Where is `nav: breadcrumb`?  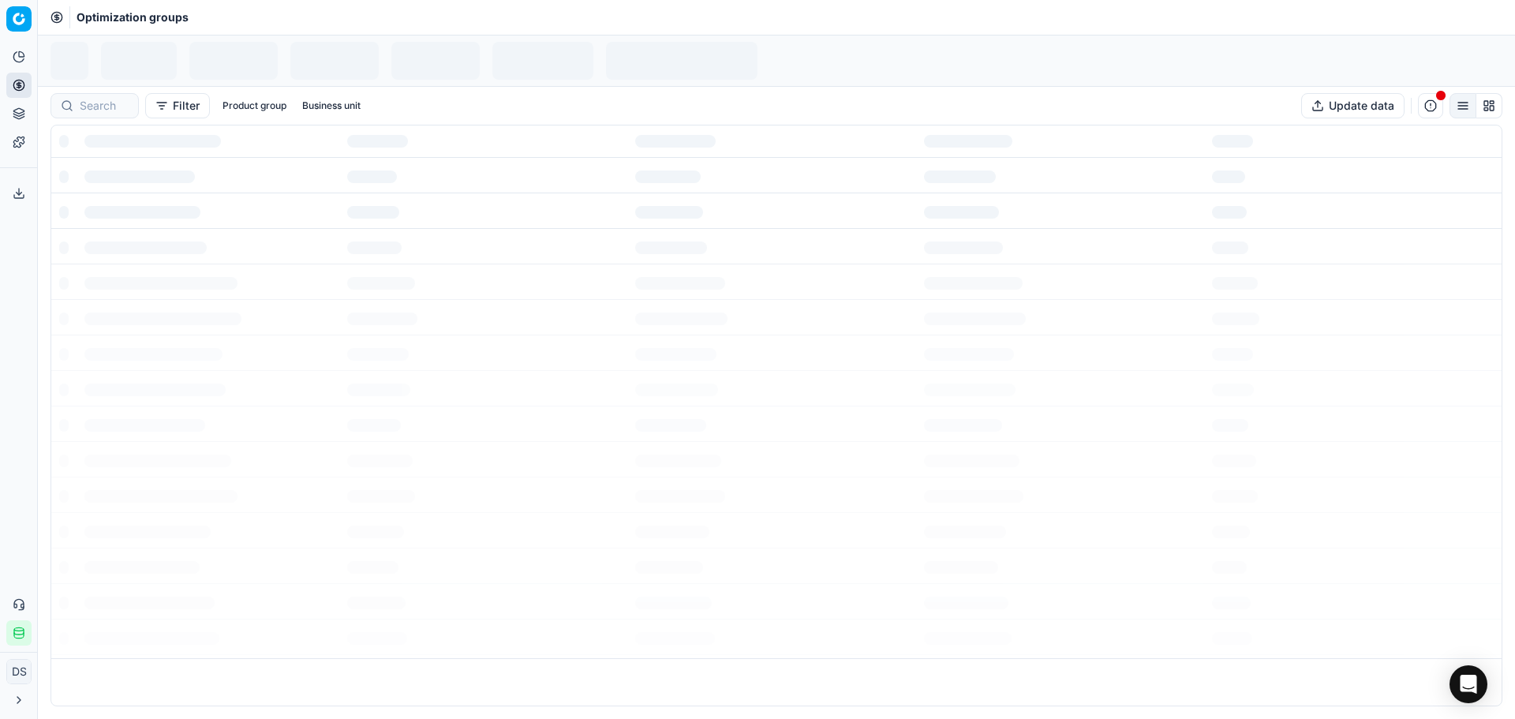 nav: breadcrumb is located at coordinates (133, 17).